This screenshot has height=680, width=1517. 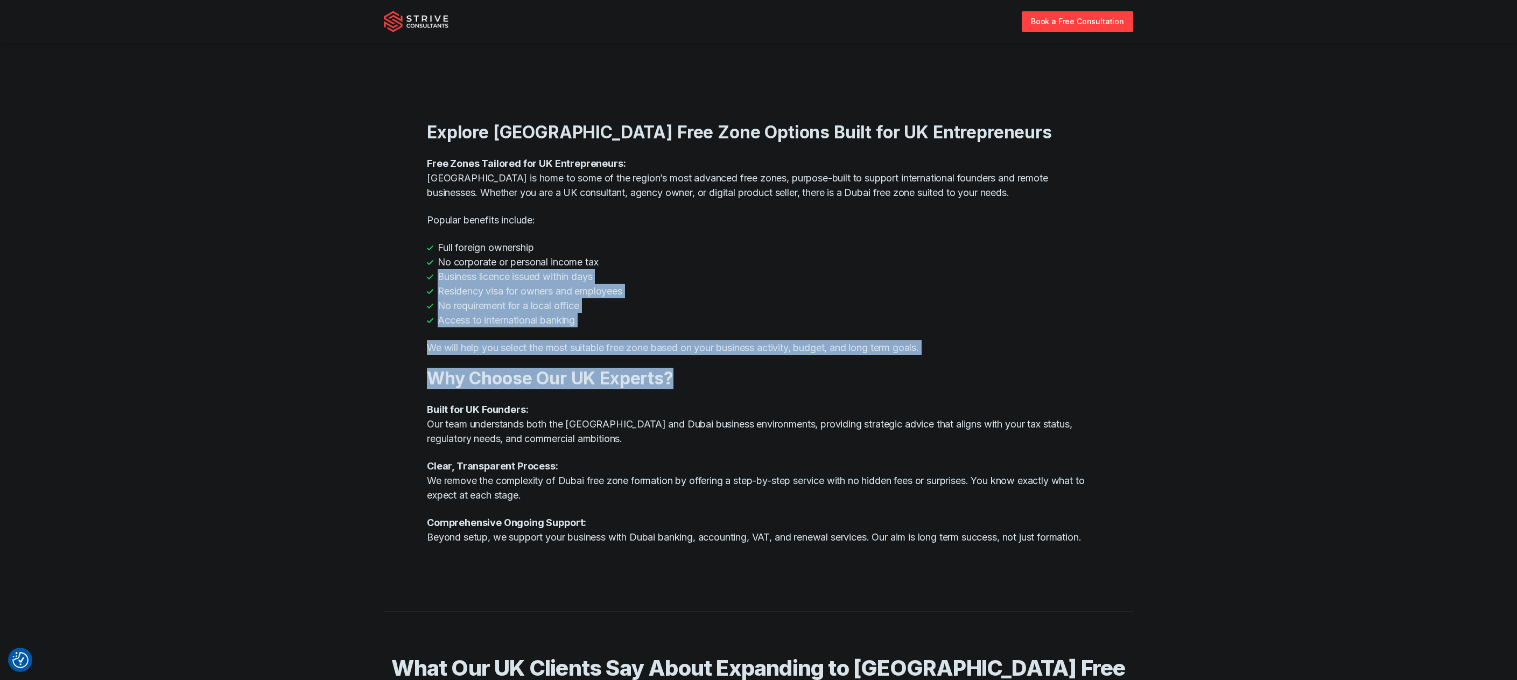 What do you see at coordinates (493, 466) in the screenshot?
I see `strong: Clear, Transparent Process:` at bounding box center [493, 466].